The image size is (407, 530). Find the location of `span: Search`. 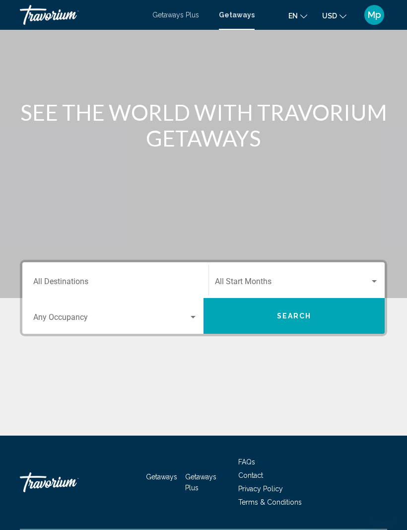

span: Search is located at coordinates (295, 316).